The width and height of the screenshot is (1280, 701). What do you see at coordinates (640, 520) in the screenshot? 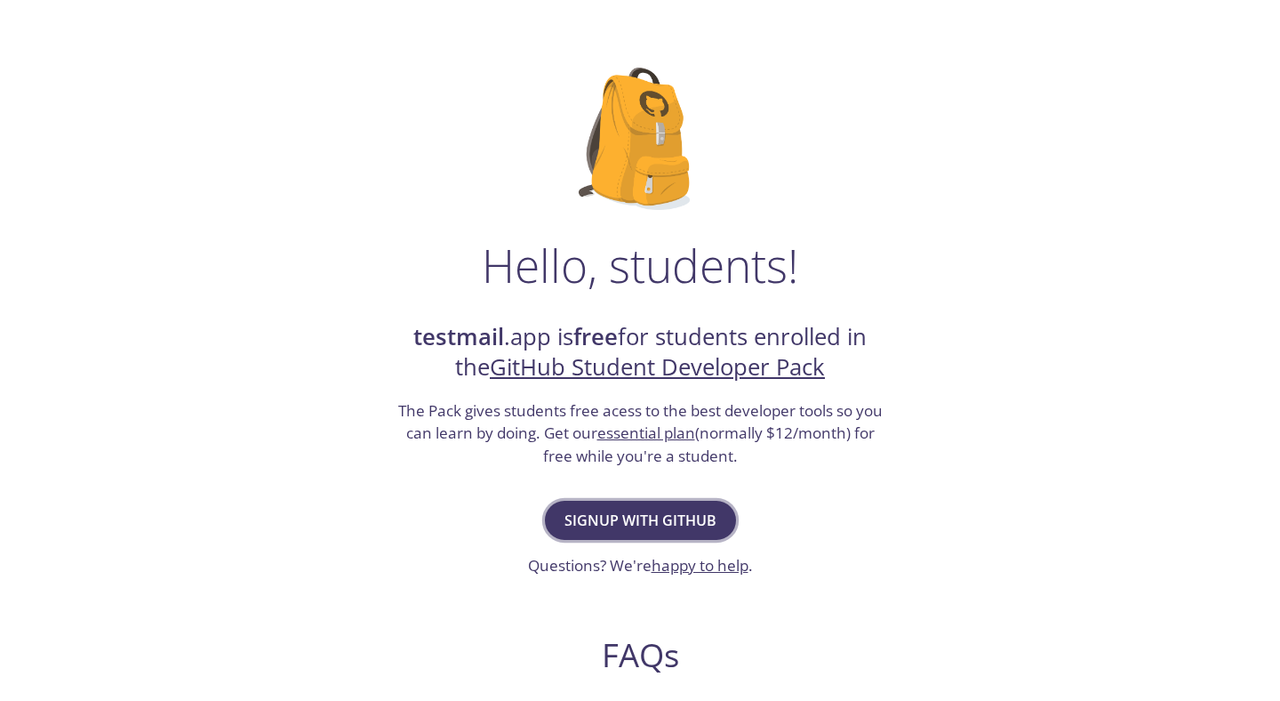
I see `span: Signup with GitHub` at bounding box center [640, 520].